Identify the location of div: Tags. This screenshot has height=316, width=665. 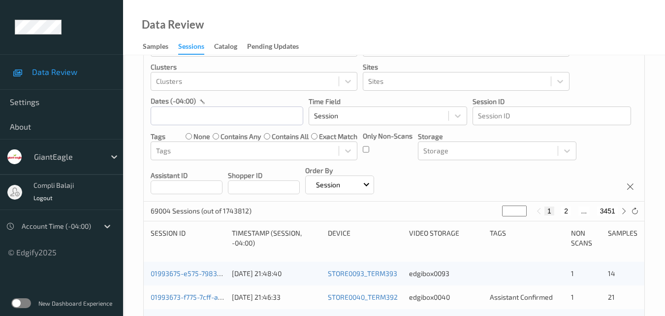
(527, 238).